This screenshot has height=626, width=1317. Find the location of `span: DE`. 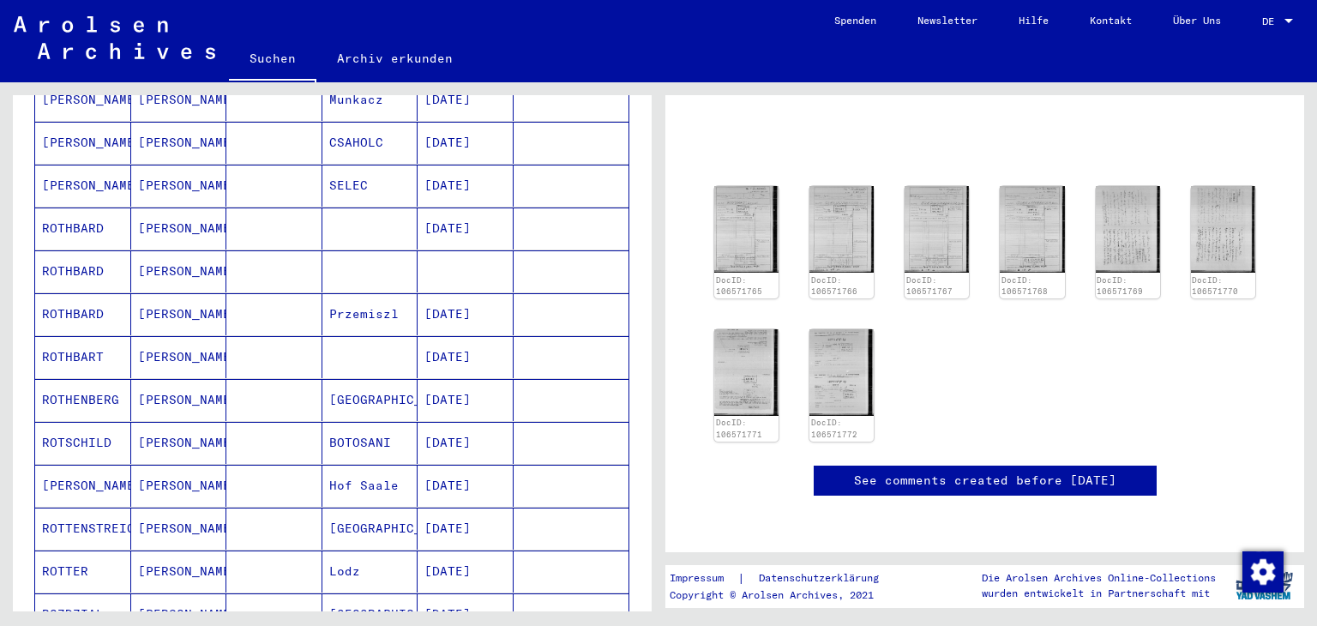

span: DE is located at coordinates (1272, 21).